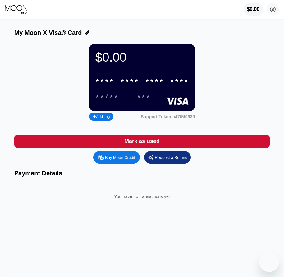 The image size is (284, 277). I want to click on div: You have no transactions yet, so click(142, 197).